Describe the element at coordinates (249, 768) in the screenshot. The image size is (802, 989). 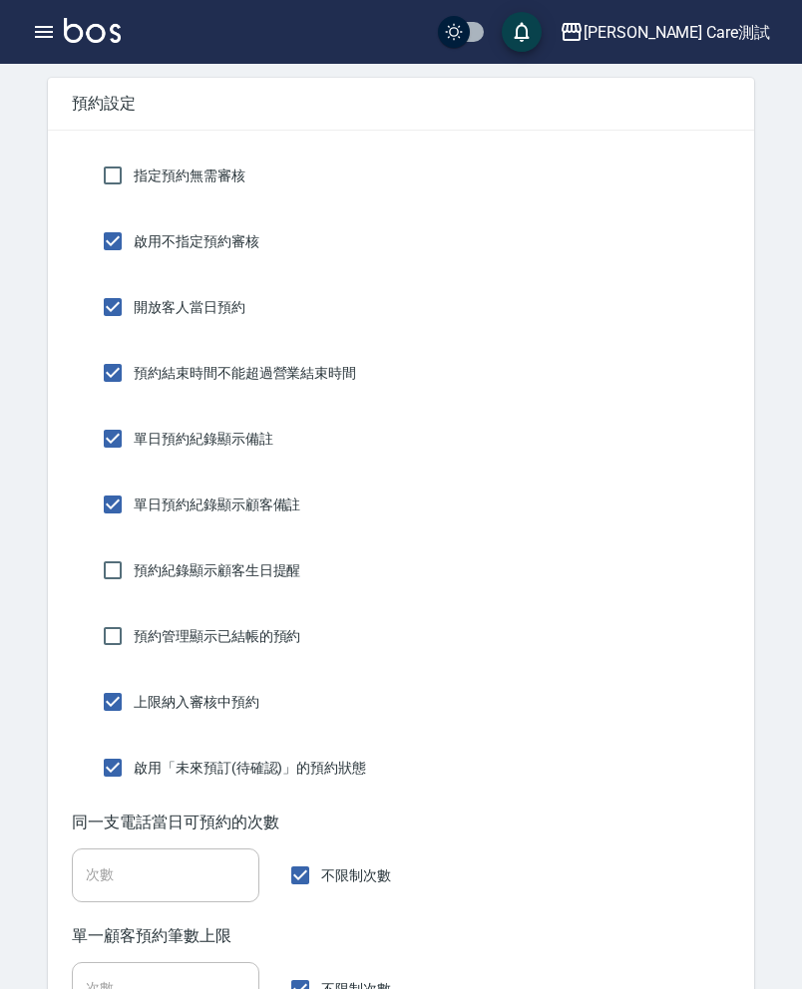
I see `span: 啟用「未來預訂(待確認)」的預約狀態` at that location.